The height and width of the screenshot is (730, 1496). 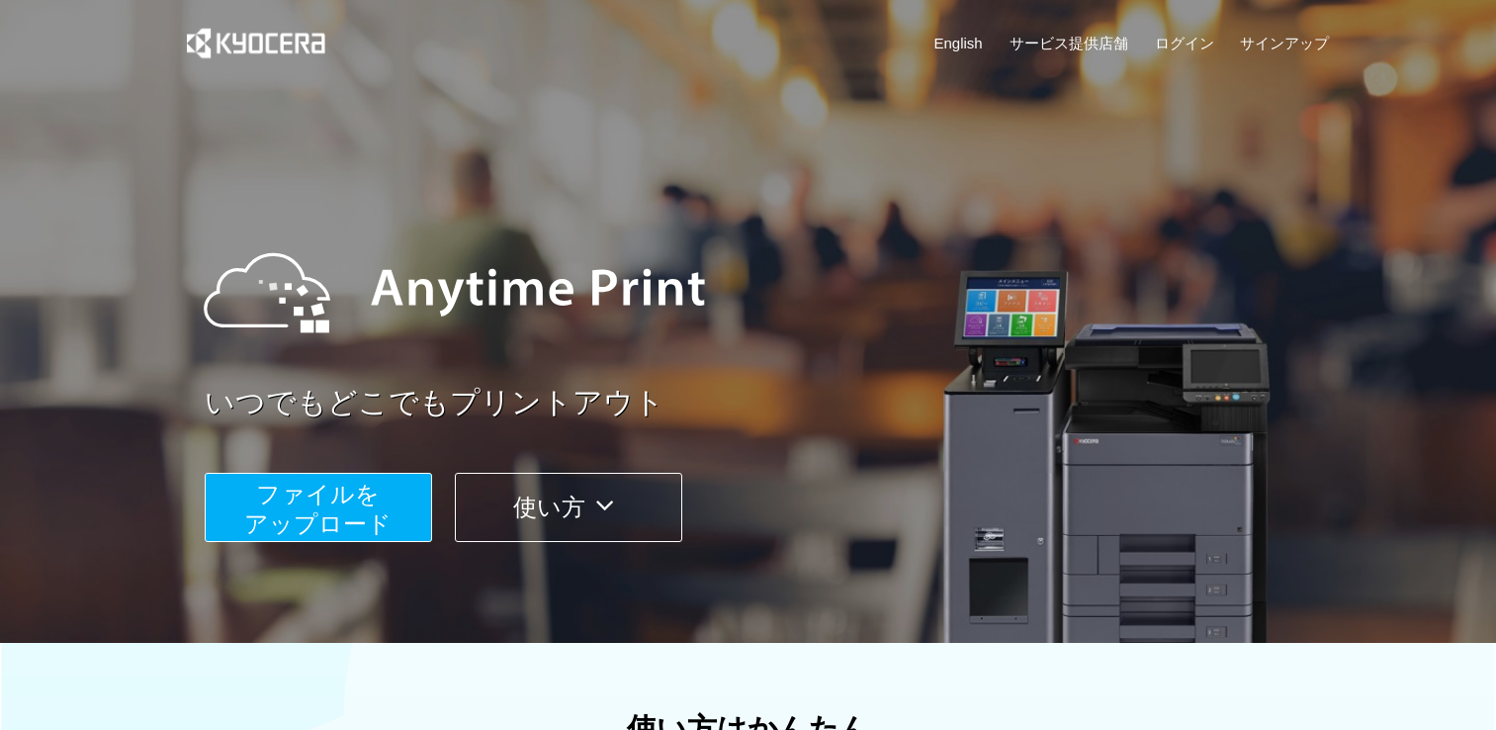 What do you see at coordinates (773, 402) in the screenshot?
I see `a: いつでもどこでもプリントアウト` at bounding box center [773, 402].